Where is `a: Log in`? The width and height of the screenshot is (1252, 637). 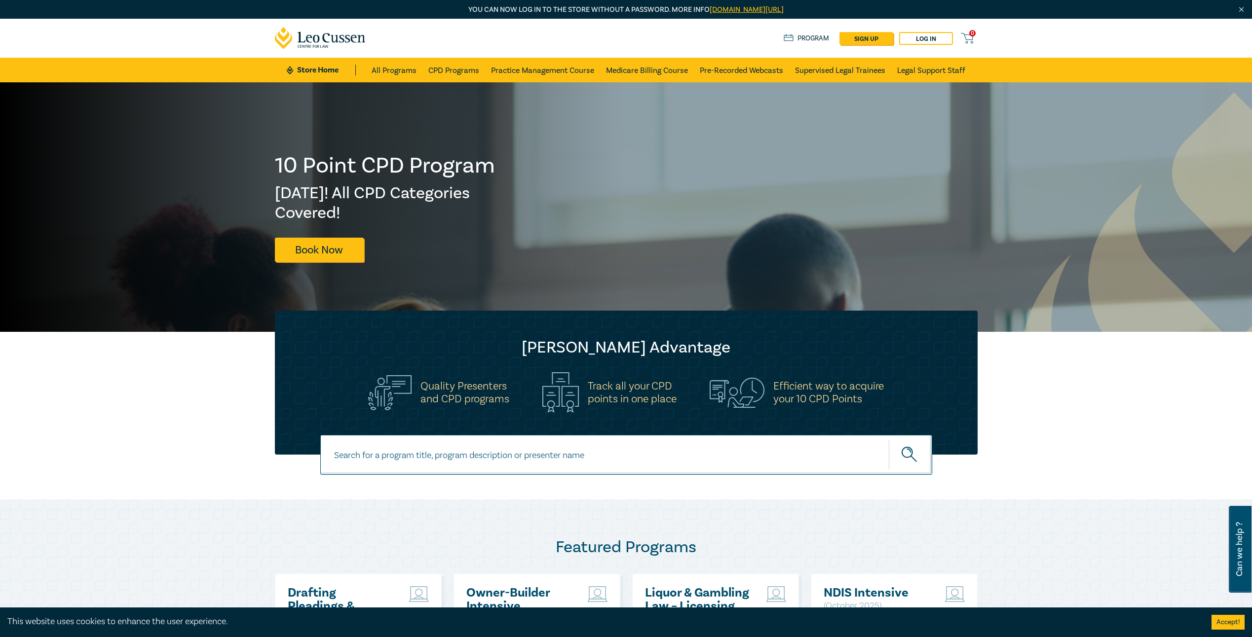 a: Log in is located at coordinates (926, 38).